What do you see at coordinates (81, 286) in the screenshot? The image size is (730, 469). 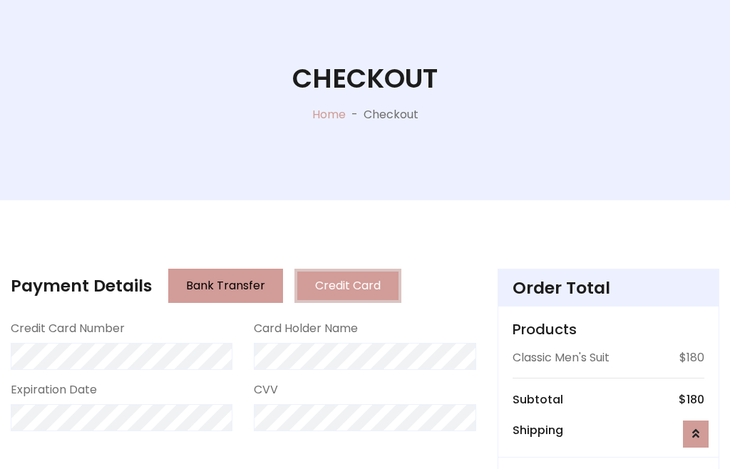 I see `h4: Payment Details` at bounding box center [81, 286].